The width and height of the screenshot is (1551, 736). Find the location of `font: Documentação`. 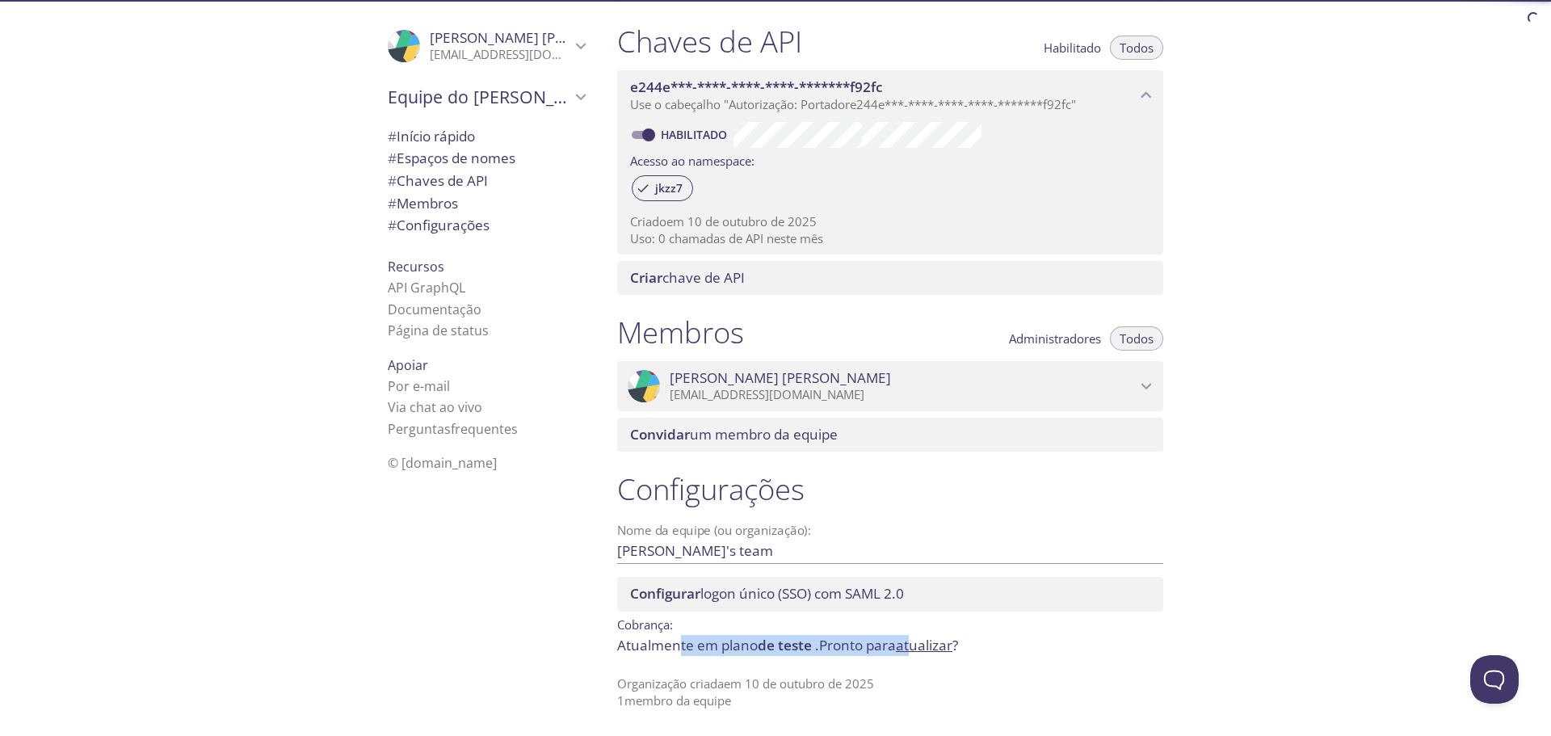

font: Documentação is located at coordinates (435, 309).